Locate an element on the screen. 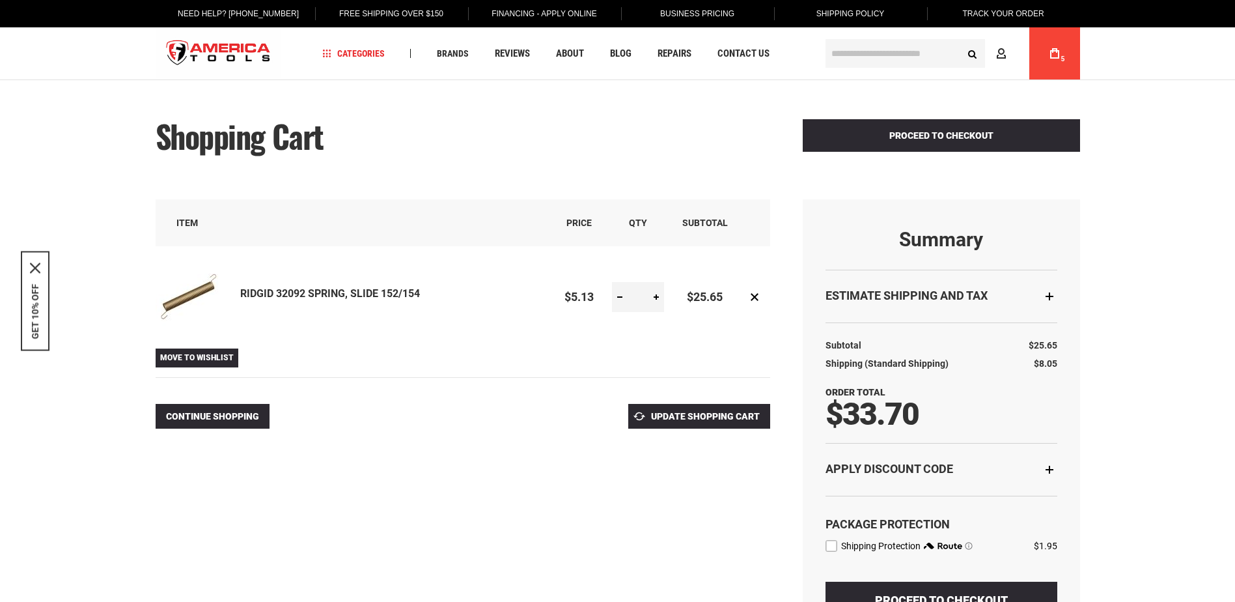 The image size is (1235, 602). span: (Standard Shipping) is located at coordinates (907, 363).